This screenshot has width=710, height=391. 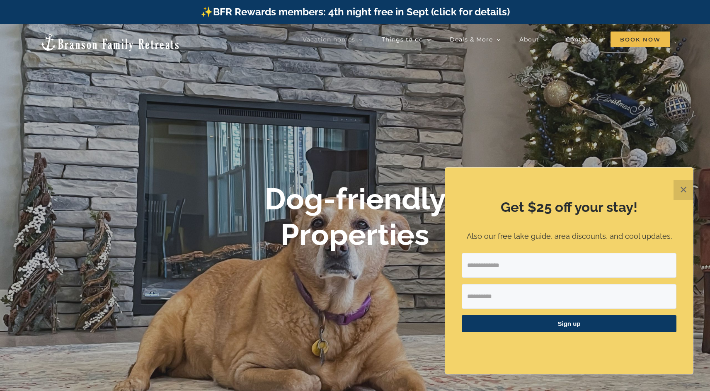 What do you see at coordinates (578, 39) in the screenshot?
I see `a: Contact` at bounding box center [578, 39].